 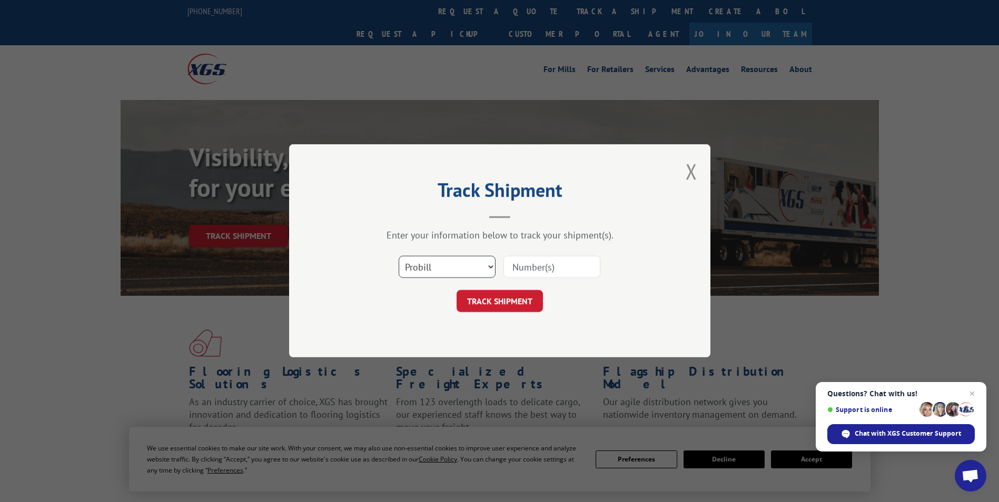 I want to click on button: Close modal, so click(x=691, y=171).